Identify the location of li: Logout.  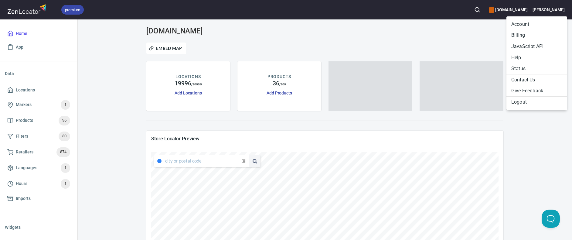
(537, 102).